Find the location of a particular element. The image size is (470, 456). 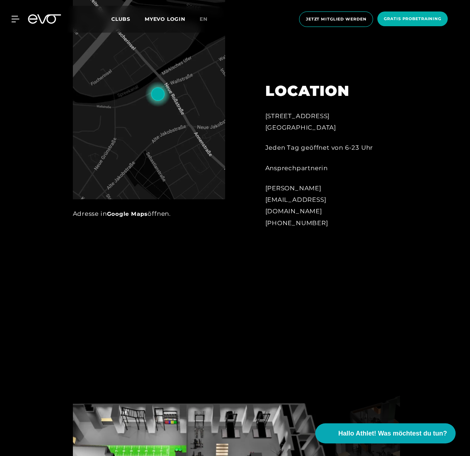

span: Jetzt Mitglied werden is located at coordinates (336, 19).